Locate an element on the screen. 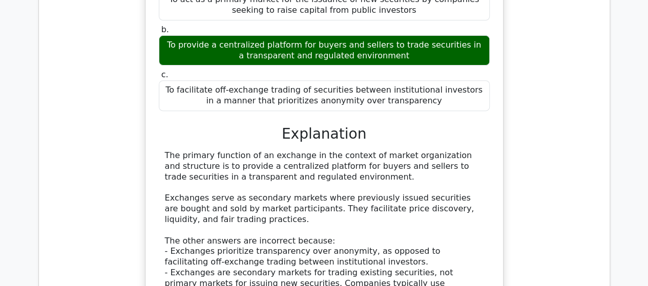 The width and height of the screenshot is (648, 286). h3: Explanation is located at coordinates (324, 134).